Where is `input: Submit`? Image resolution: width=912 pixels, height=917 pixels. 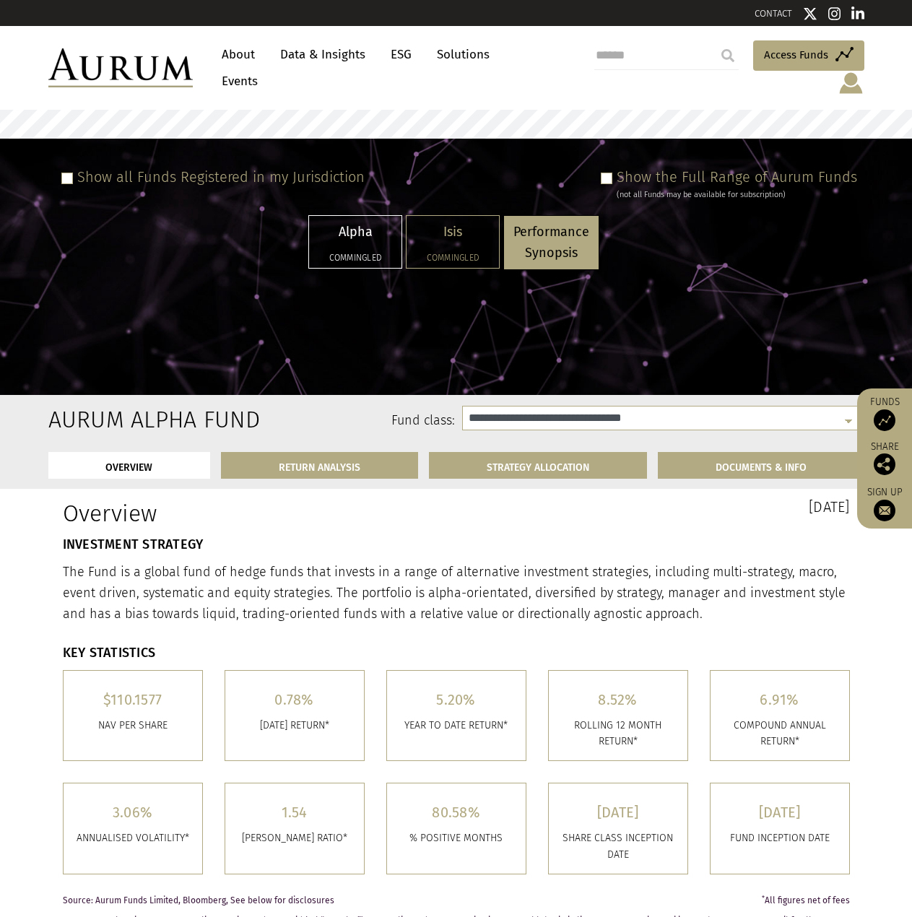
input: Submit is located at coordinates (728, 56).